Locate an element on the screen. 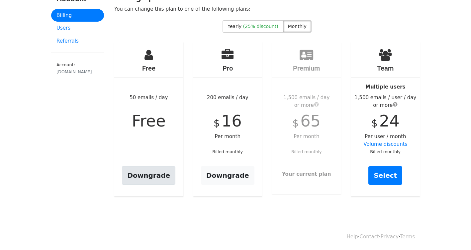 The width and height of the screenshot is (471, 250). div: 1,500 emails / user / day or more is located at coordinates (386, 101).